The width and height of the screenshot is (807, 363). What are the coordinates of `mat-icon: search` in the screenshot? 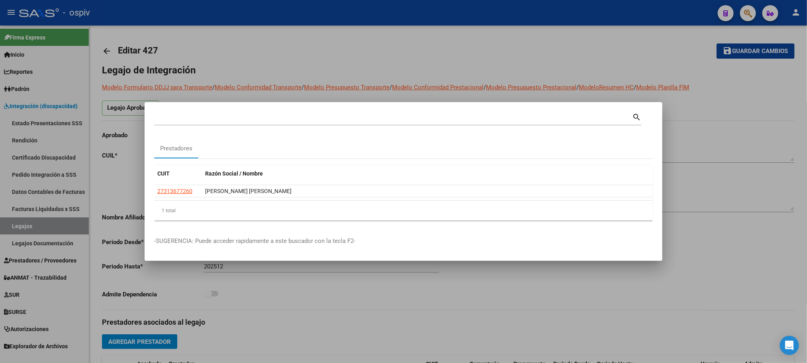 It's located at (637, 116).